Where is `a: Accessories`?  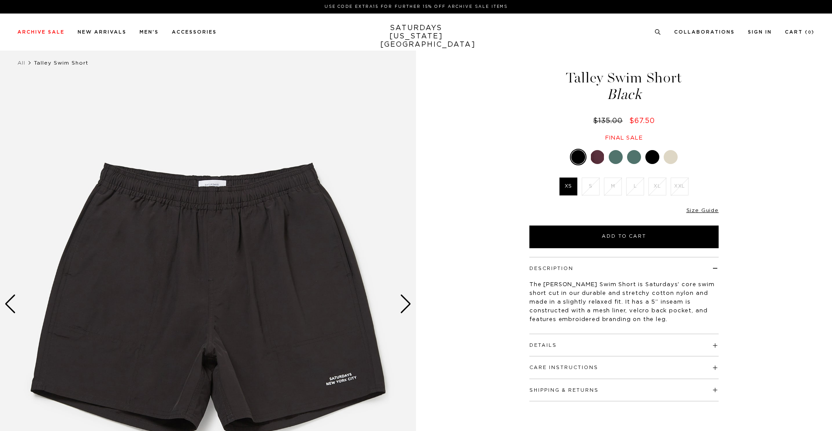
a: Accessories is located at coordinates (194, 32).